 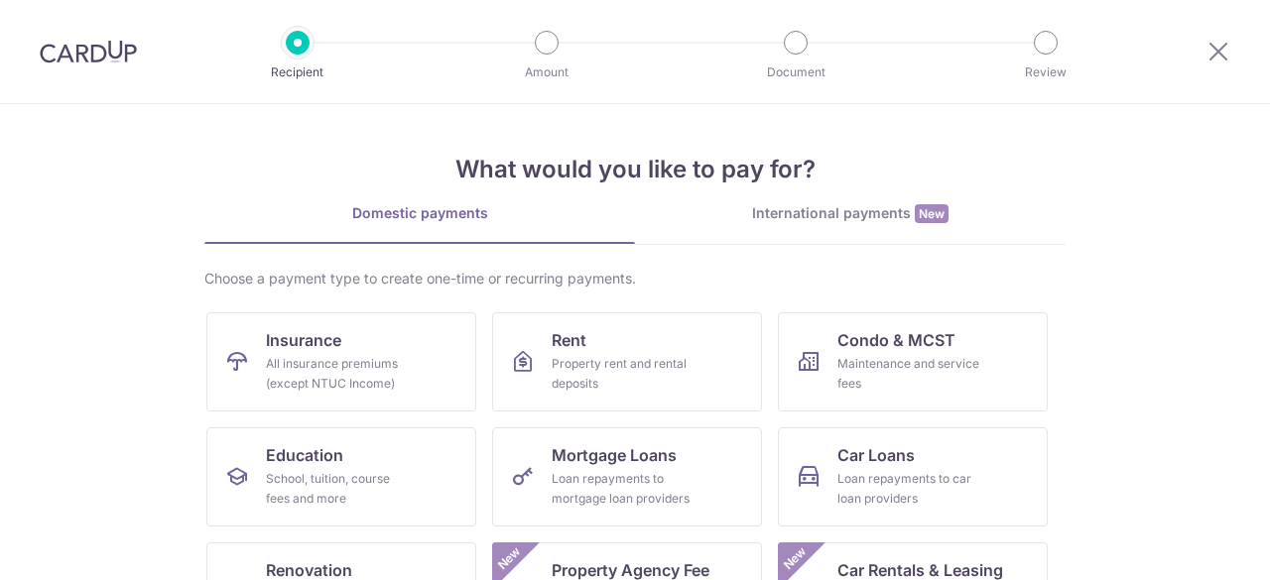 I want to click on a: RentProperty rent and rental deposits, so click(x=627, y=362).